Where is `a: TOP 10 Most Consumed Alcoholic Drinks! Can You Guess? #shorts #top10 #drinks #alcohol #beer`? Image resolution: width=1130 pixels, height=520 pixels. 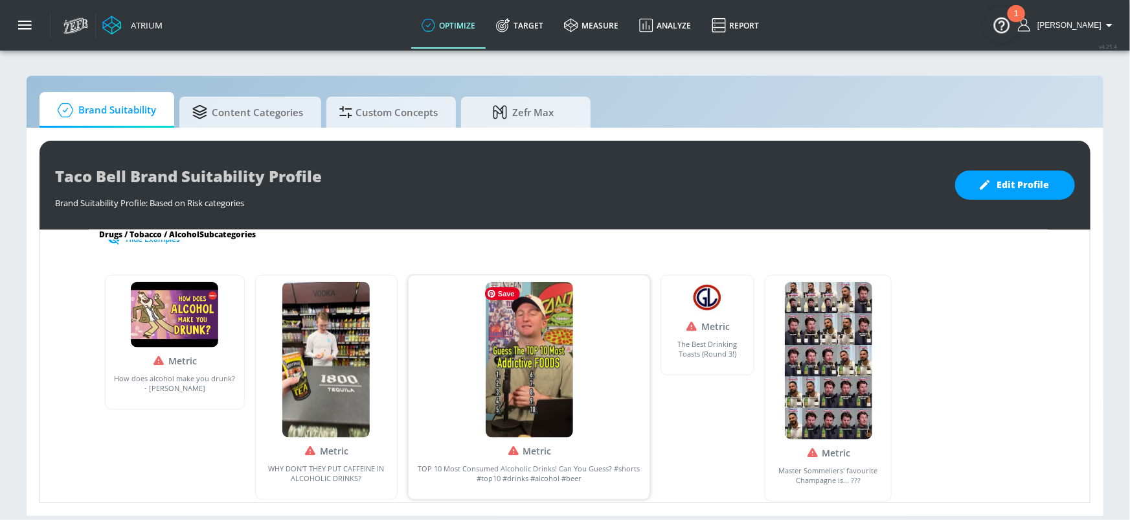 a: TOP 10 Most Consumed Alcoholic Drinks! Can You Guess? #shorts #top10 #drinks #alcohol #beer is located at coordinates (529, 473).